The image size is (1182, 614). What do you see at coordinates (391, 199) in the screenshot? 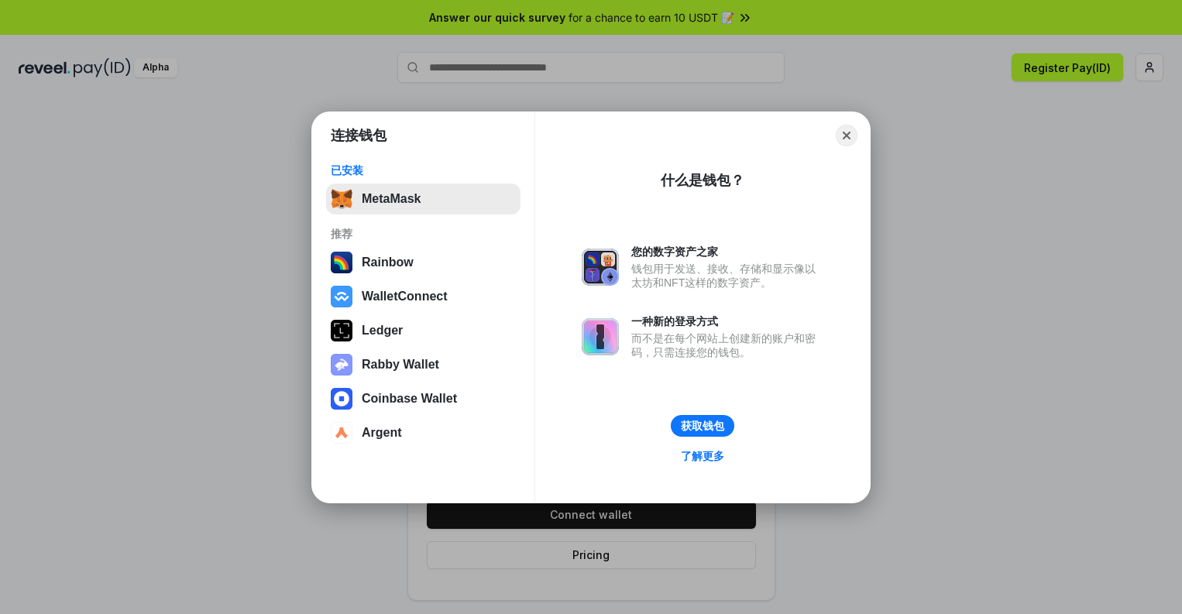
I see `div: MetaMask` at bounding box center [391, 199].